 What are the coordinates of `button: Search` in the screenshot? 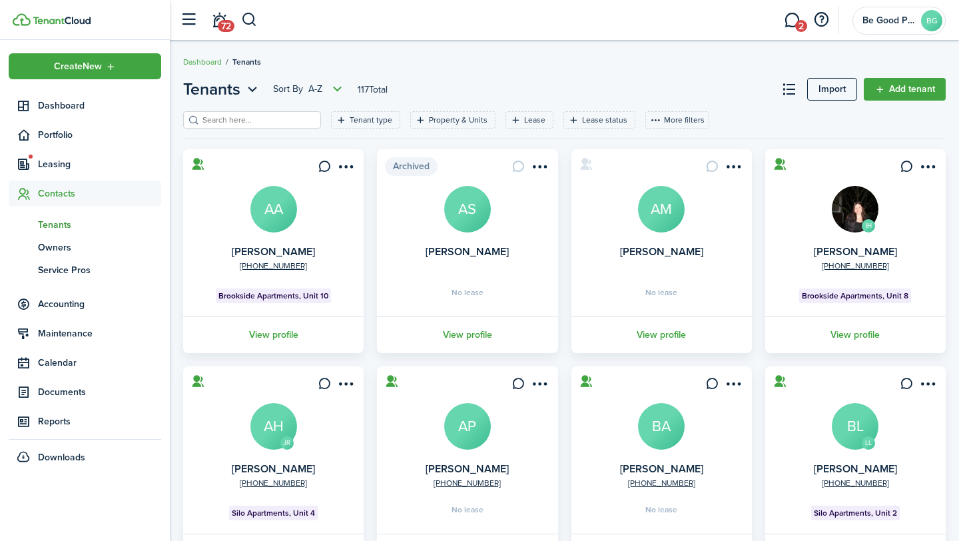 It's located at (249, 20).